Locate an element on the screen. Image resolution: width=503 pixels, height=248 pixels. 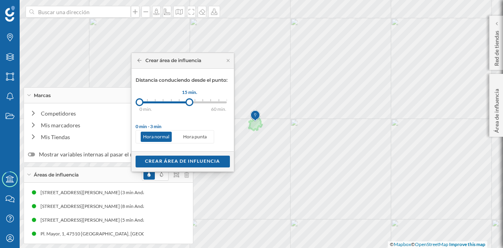
div: 0 min - 3 min is located at coordinates (183, 126).